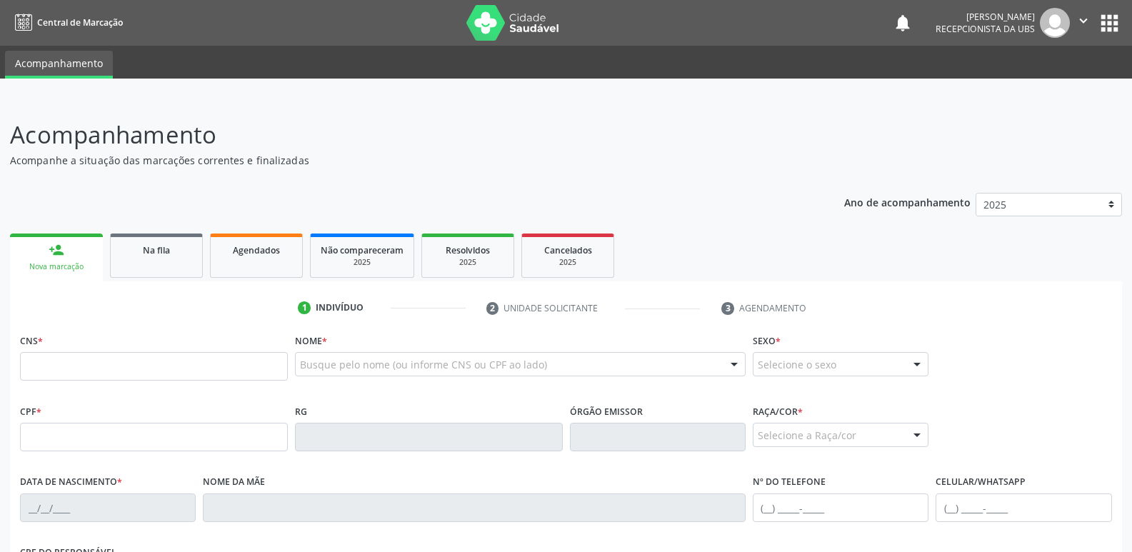 The image size is (1132, 552). I want to click on img: img, so click(1055, 23).